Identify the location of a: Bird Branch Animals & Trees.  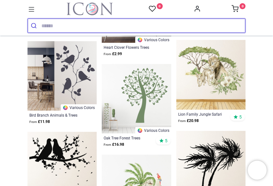
(56, 115).